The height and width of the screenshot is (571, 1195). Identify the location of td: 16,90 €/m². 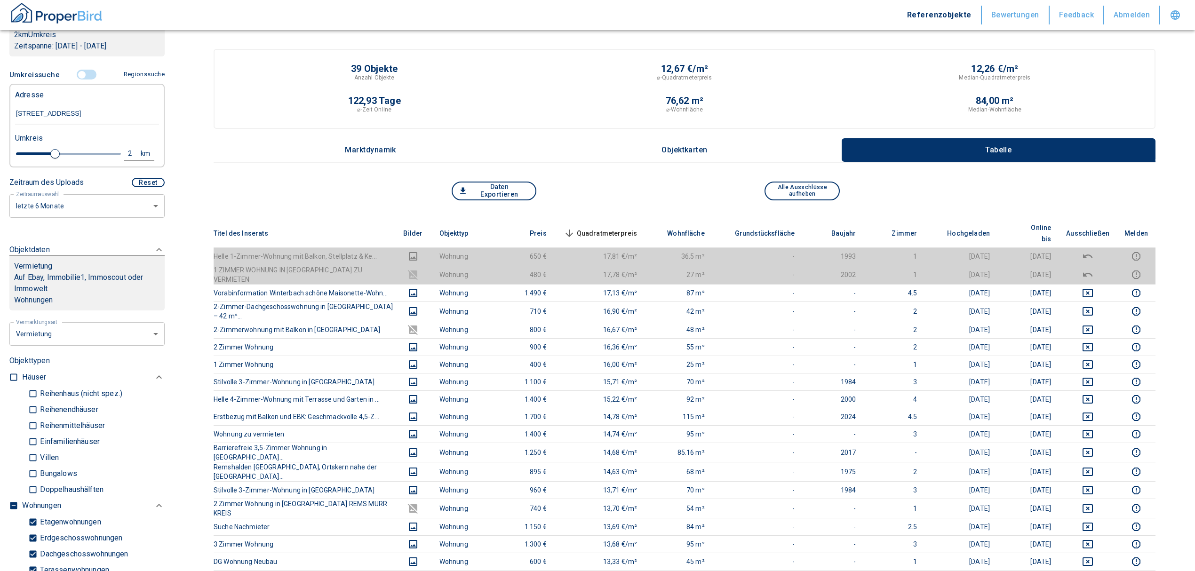
(599, 311).